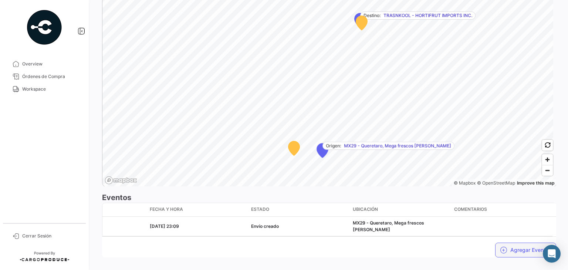 This screenshot has width=568, height=270. Describe the element at coordinates (51, 89) in the screenshot. I see `span: Workspace` at that location.